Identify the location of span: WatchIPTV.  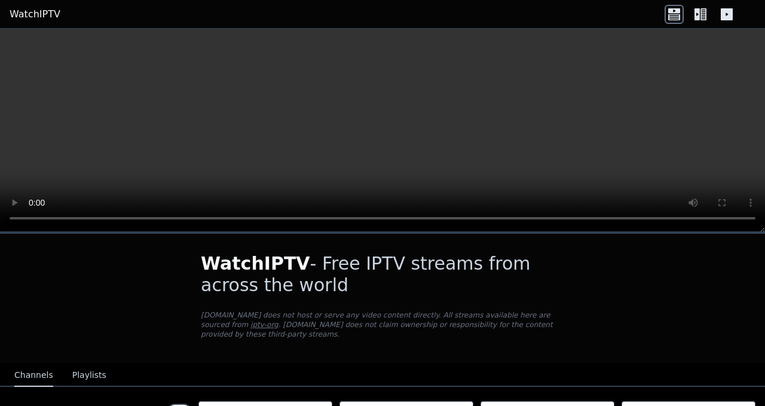
(255, 263).